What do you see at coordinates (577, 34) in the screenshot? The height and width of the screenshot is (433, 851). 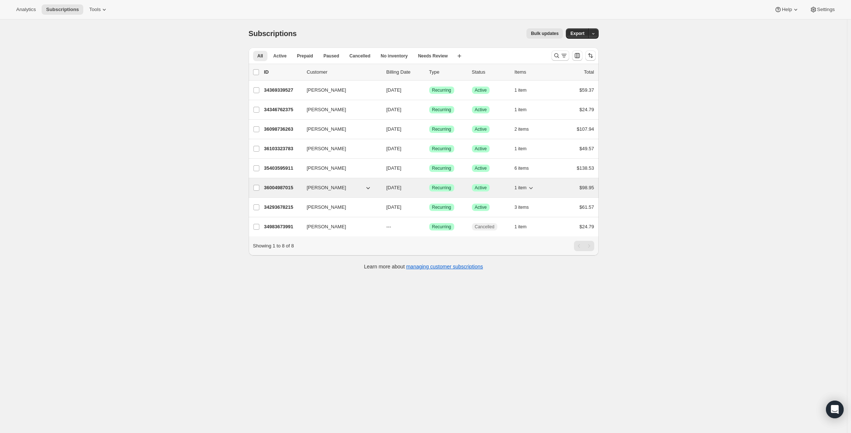 I see `span: Export` at bounding box center [577, 34].